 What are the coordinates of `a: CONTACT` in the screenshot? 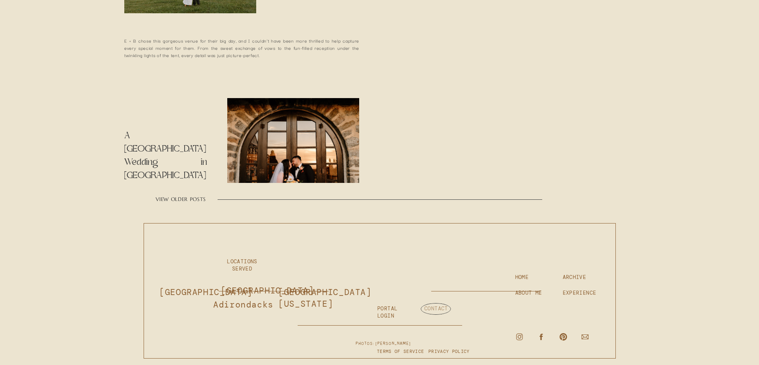 It's located at (446, 309).